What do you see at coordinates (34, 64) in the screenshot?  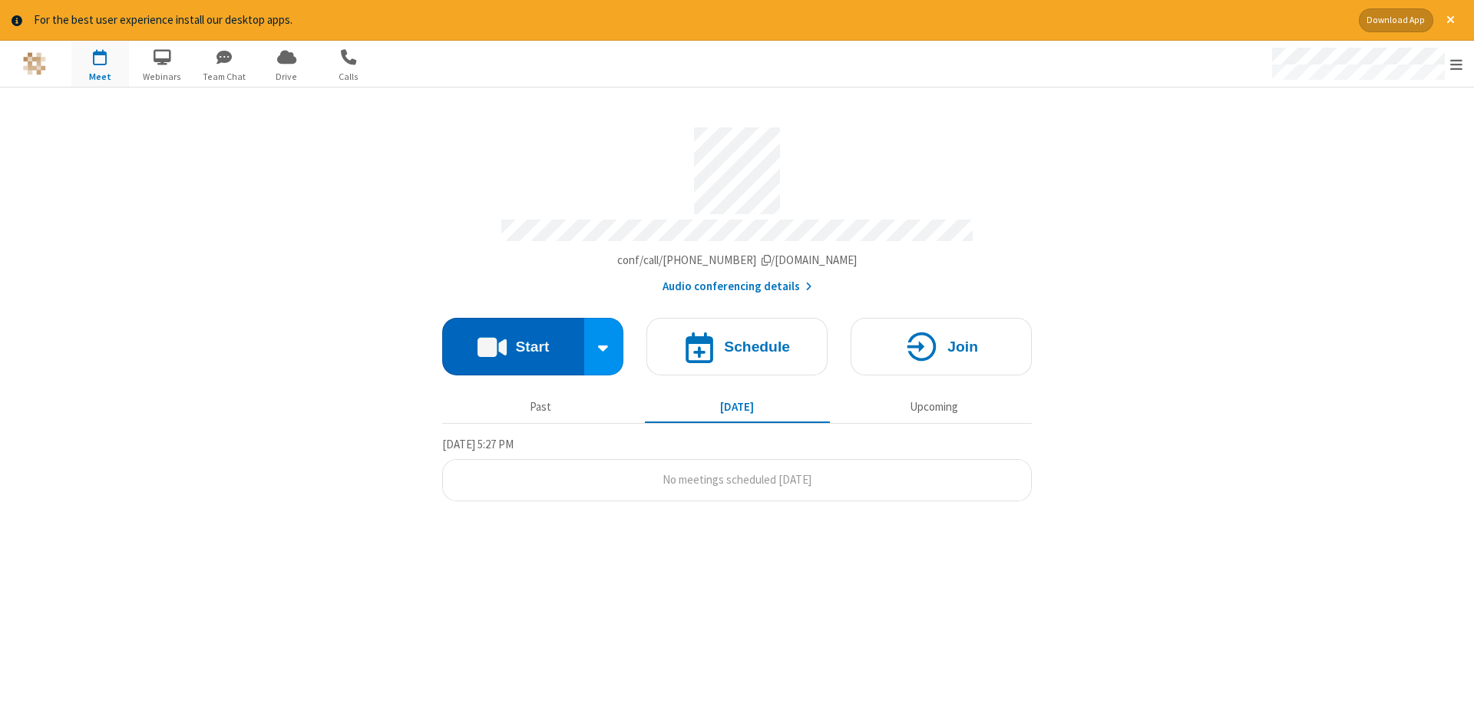 I see `button: Logo` at bounding box center [34, 64].